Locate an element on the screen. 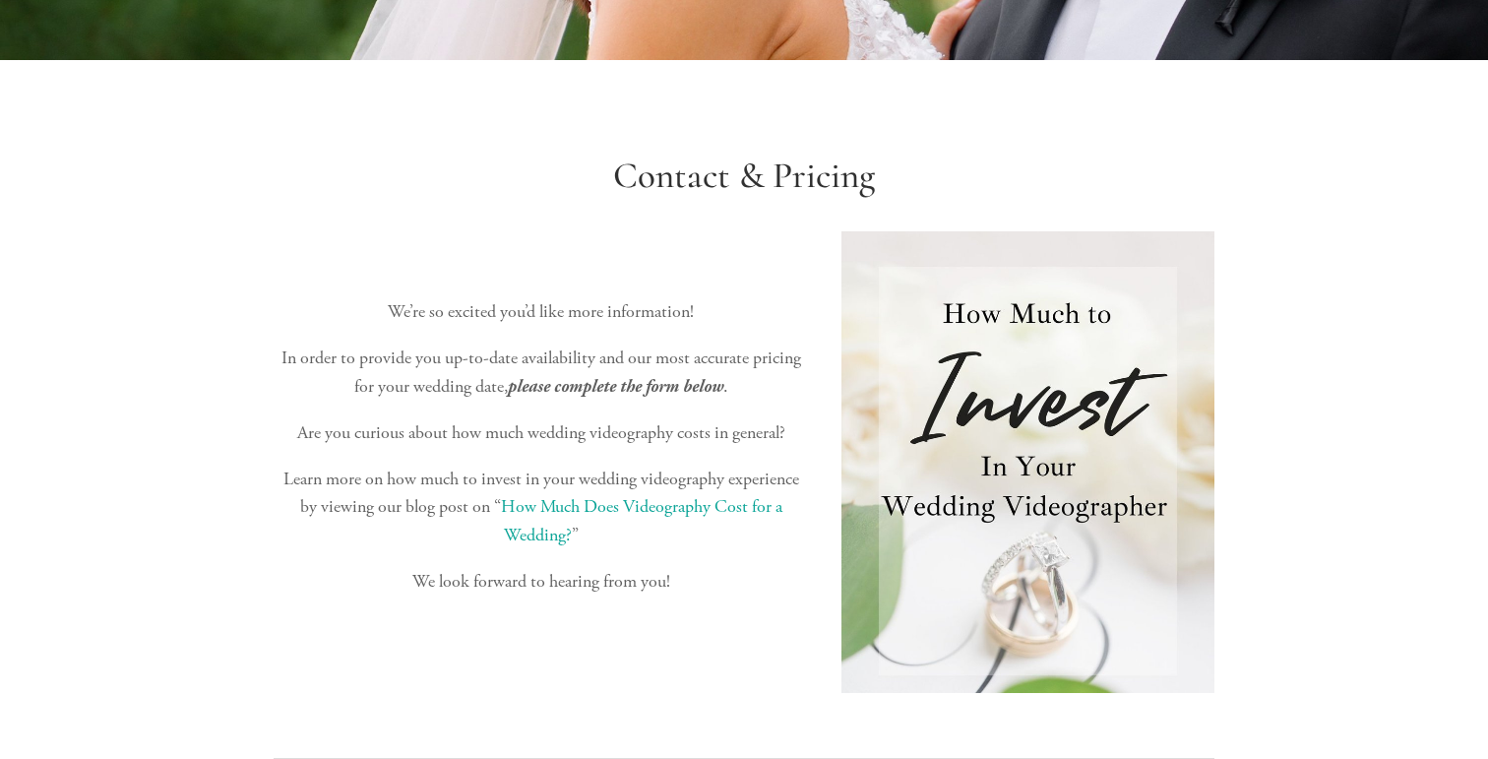 This screenshot has height=759, width=1488. p: We look forward to hearing from you! is located at coordinates (540, 581).